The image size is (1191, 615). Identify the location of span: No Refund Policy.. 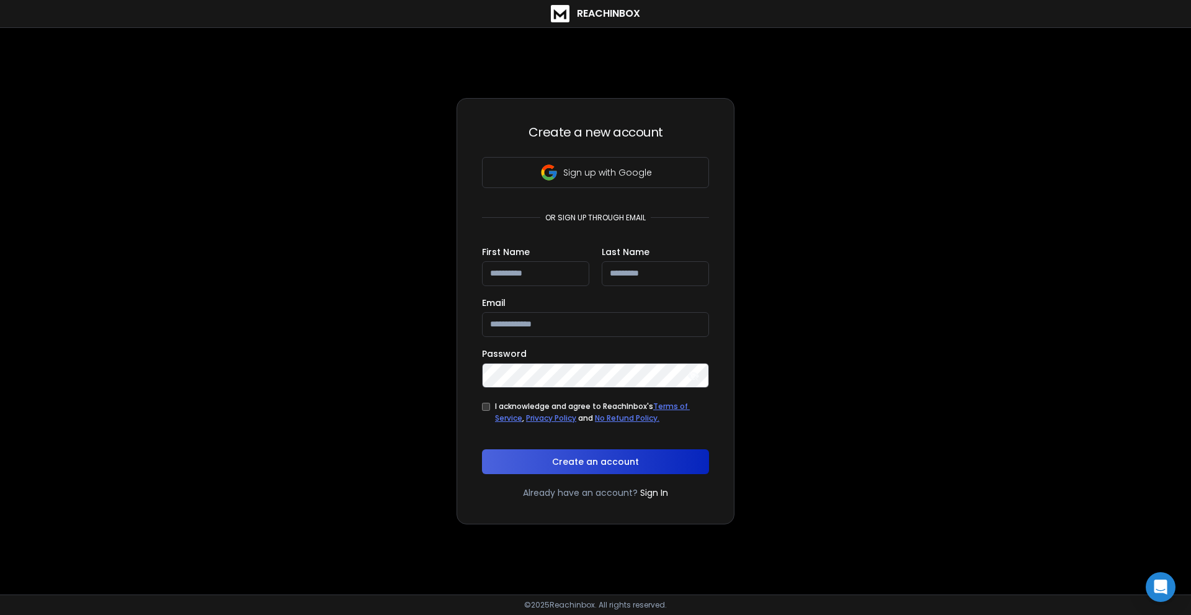
(627, 417).